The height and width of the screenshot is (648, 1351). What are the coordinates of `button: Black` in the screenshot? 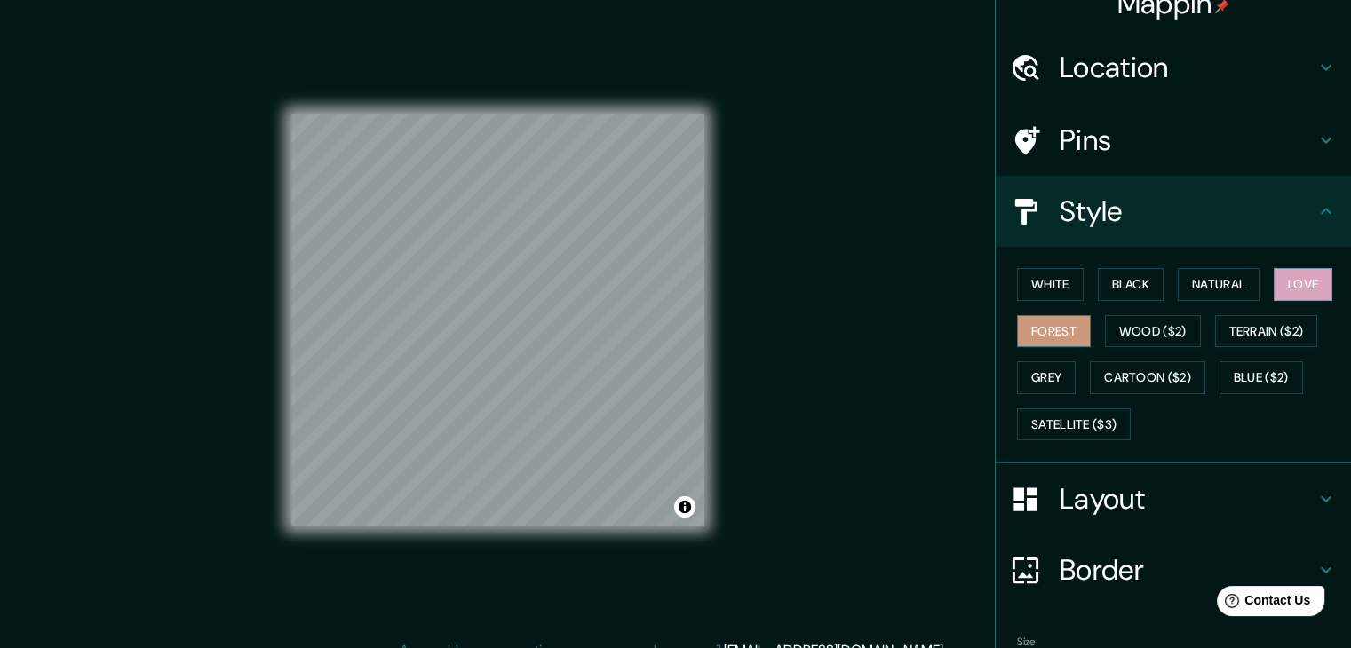 It's located at (1131, 284).